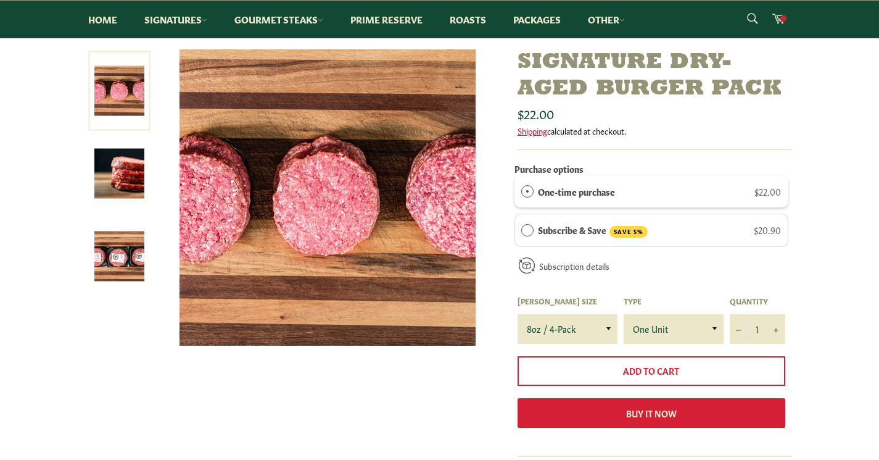 Image resolution: width=879 pixels, height=460 pixels. What do you see at coordinates (533, 130) in the screenshot?
I see `a: Shipping` at bounding box center [533, 130].